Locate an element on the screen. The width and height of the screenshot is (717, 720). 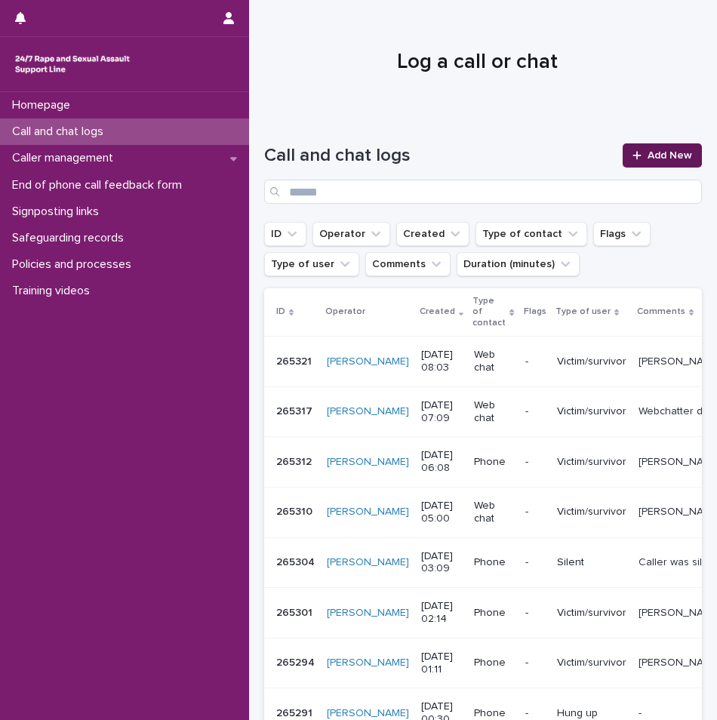
p: 265291 is located at coordinates (296, 712).